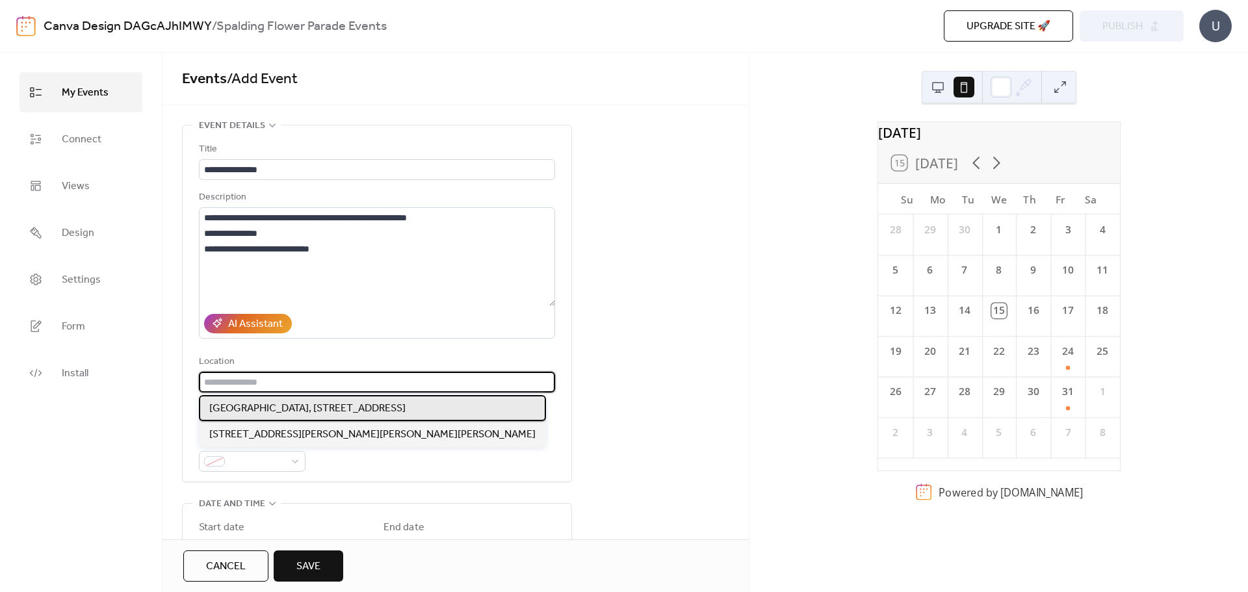 The width and height of the screenshot is (1248, 592). Describe the element at coordinates (964, 351) in the screenshot. I see `div: 21` at that location.